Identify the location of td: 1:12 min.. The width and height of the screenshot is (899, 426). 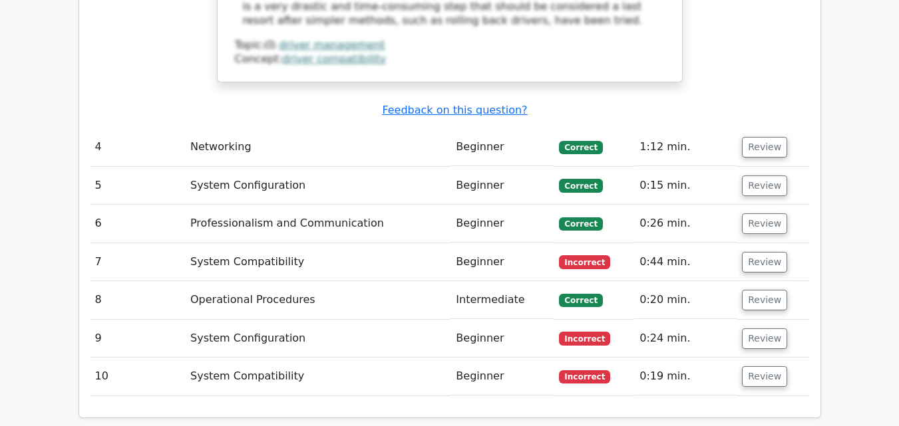
(685, 147).